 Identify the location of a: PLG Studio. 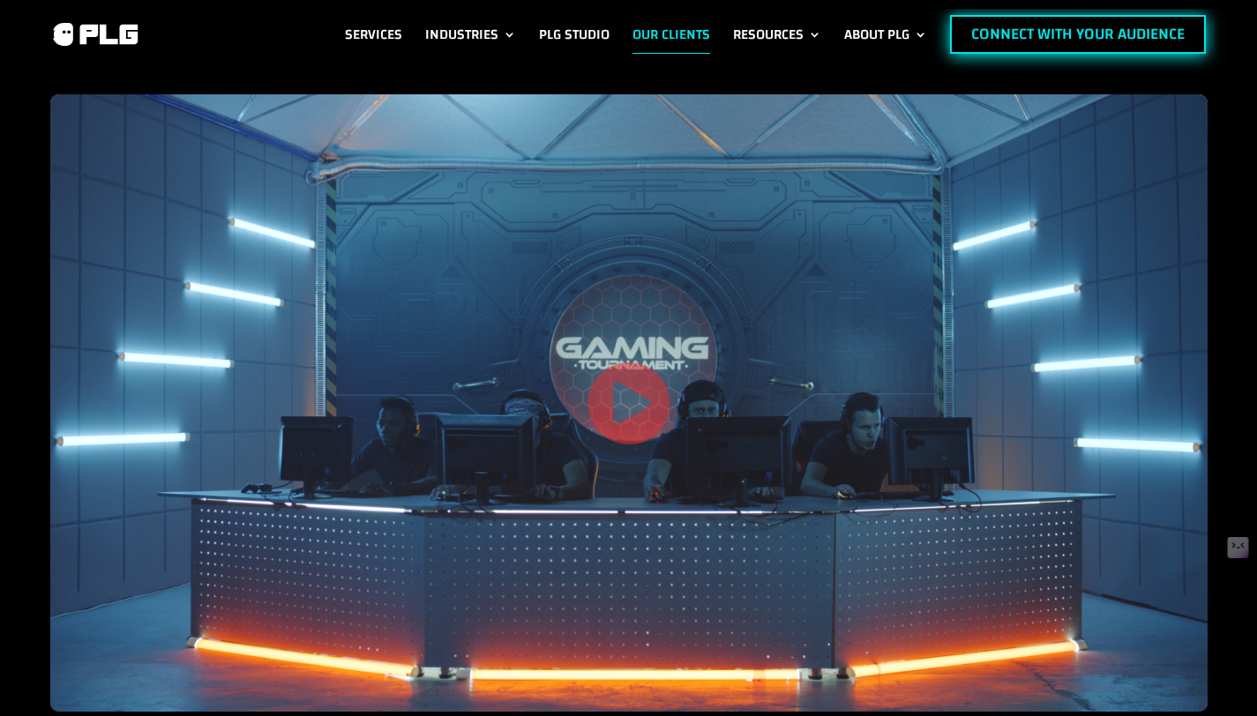
(574, 34).